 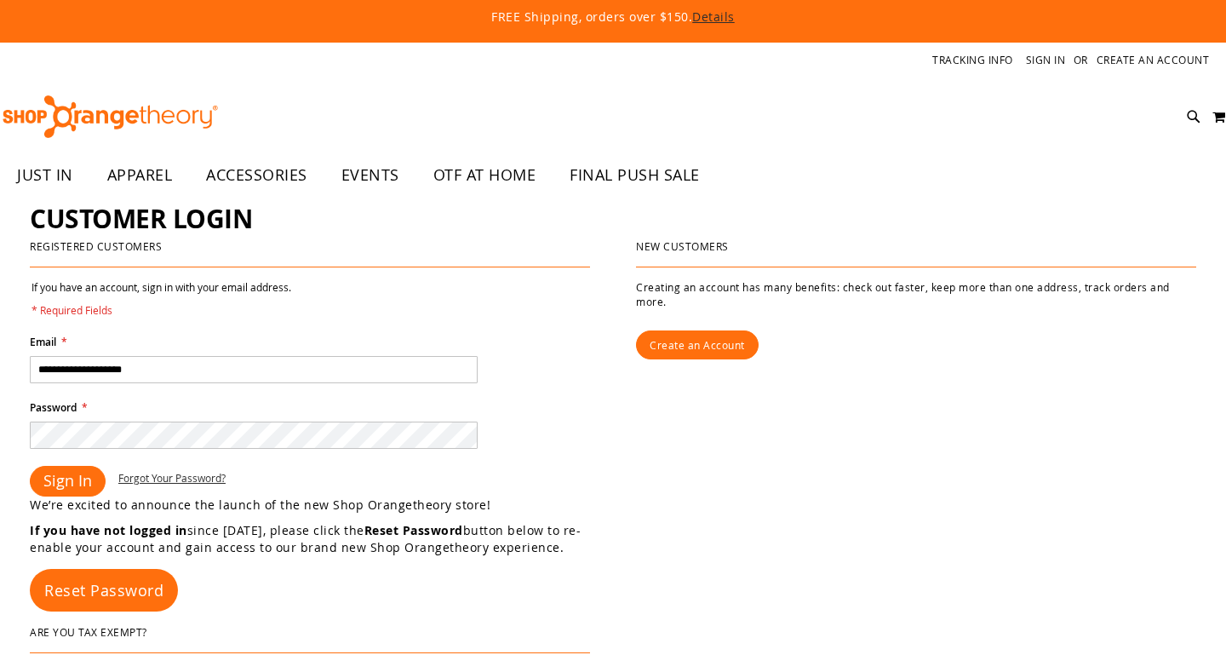 I want to click on a: Reset Password, so click(x=104, y=590).